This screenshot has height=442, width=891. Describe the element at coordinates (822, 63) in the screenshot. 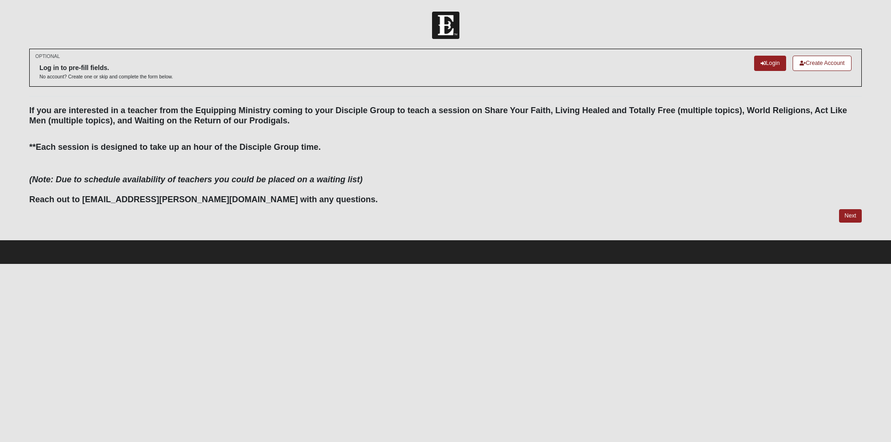

I see `a: Create Account` at that location.